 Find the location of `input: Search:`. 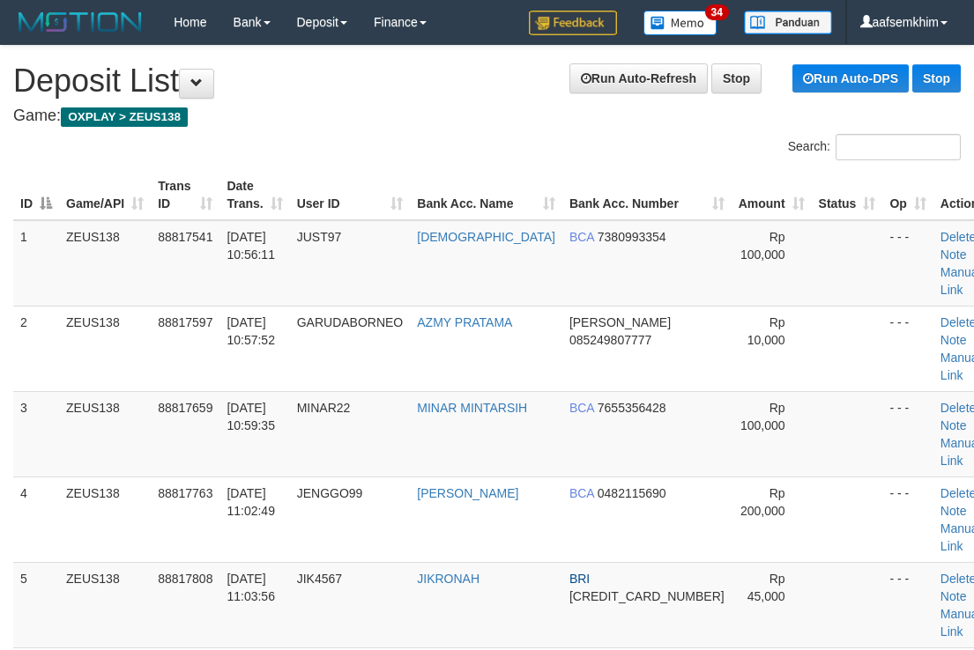

input: Search: is located at coordinates (898, 147).